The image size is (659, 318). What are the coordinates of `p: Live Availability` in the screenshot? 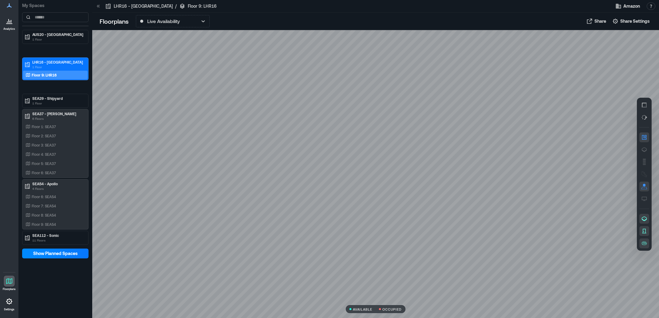 It's located at (164, 21).